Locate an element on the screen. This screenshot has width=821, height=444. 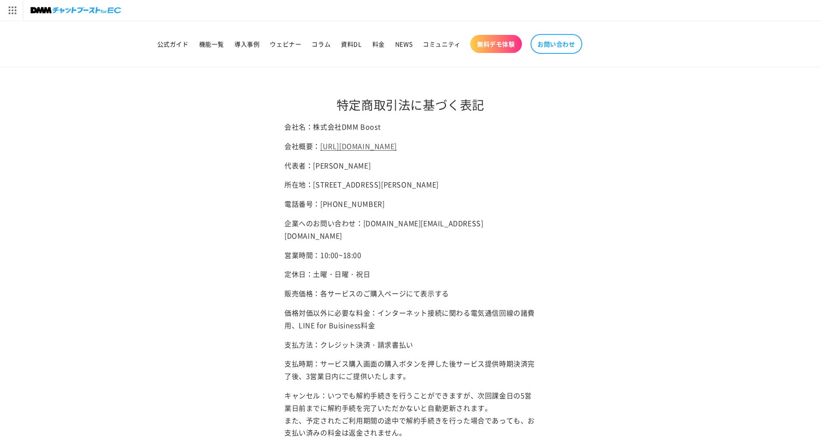
span: コラム is located at coordinates (321, 44).